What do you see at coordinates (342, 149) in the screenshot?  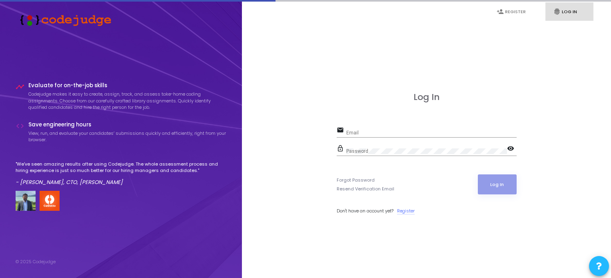 I see `mat-icon: lock_outline` at bounding box center [342, 149].